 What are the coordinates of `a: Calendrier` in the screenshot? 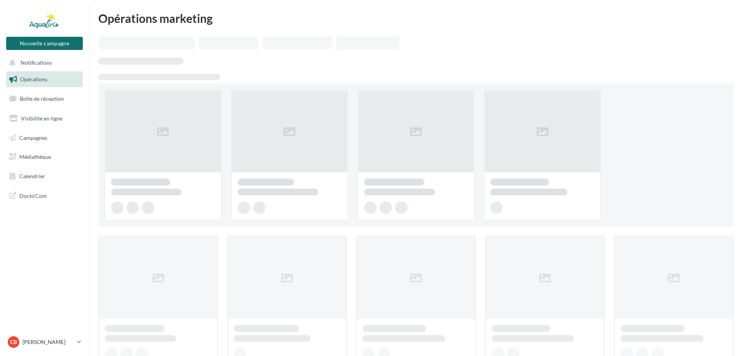 It's located at (45, 176).